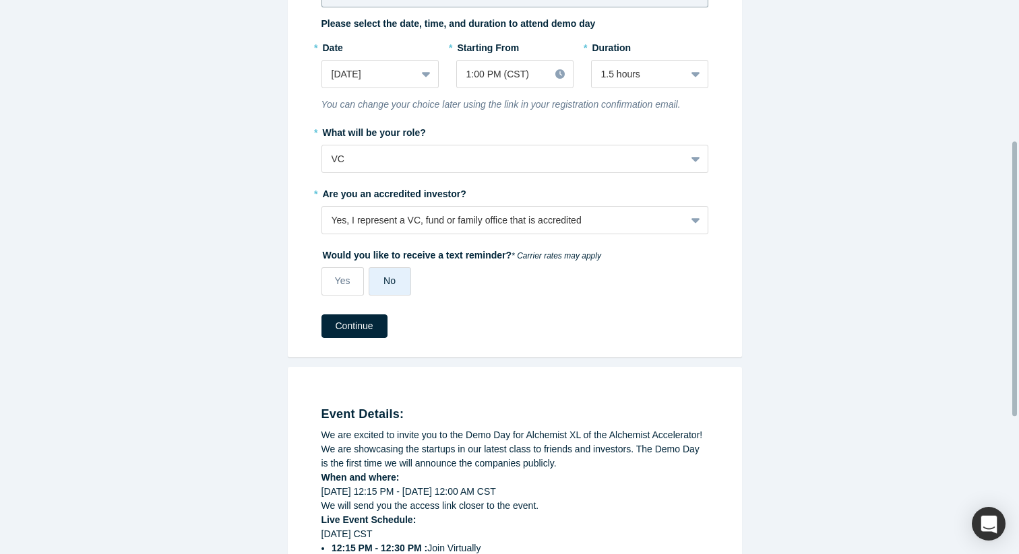 The height and width of the screenshot is (554, 1019). Describe the element at coordinates (488, 46) in the screenshot. I see `label: Starting From` at that location.